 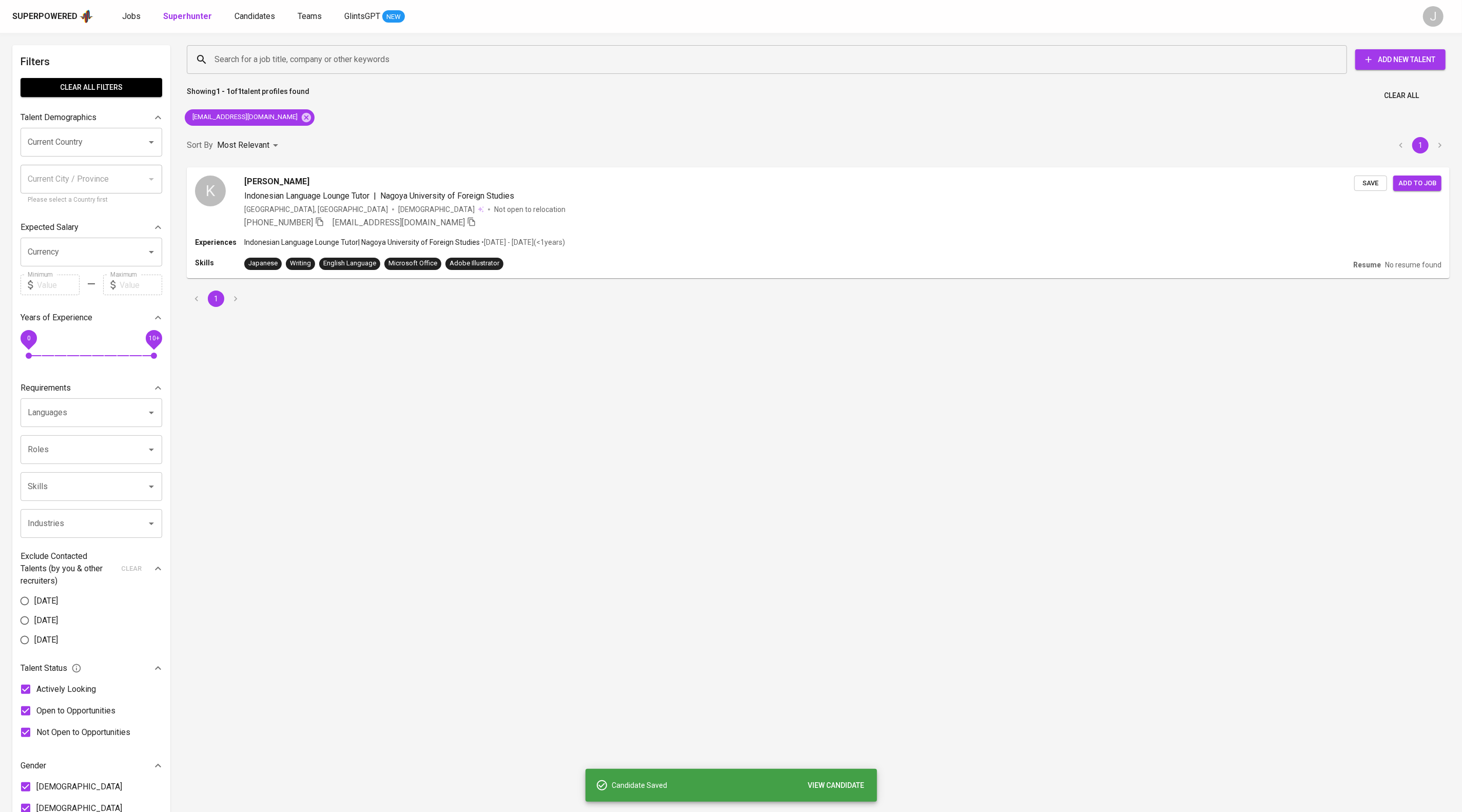 What do you see at coordinates (68, 568) in the screenshot?
I see `p: Exclude Contacted Talents (by you & other recruiters)` at bounding box center [68, 568].